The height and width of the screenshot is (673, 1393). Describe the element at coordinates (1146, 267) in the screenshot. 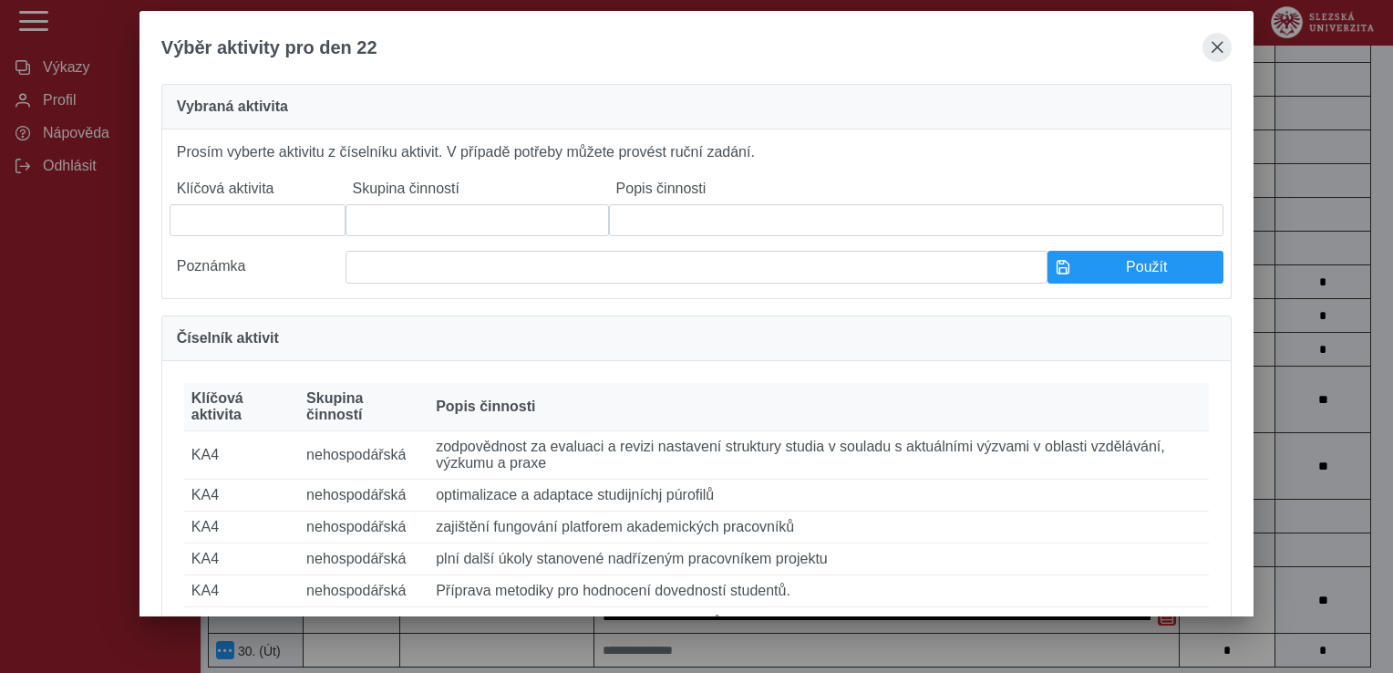

I see `span: Použít` at that location.